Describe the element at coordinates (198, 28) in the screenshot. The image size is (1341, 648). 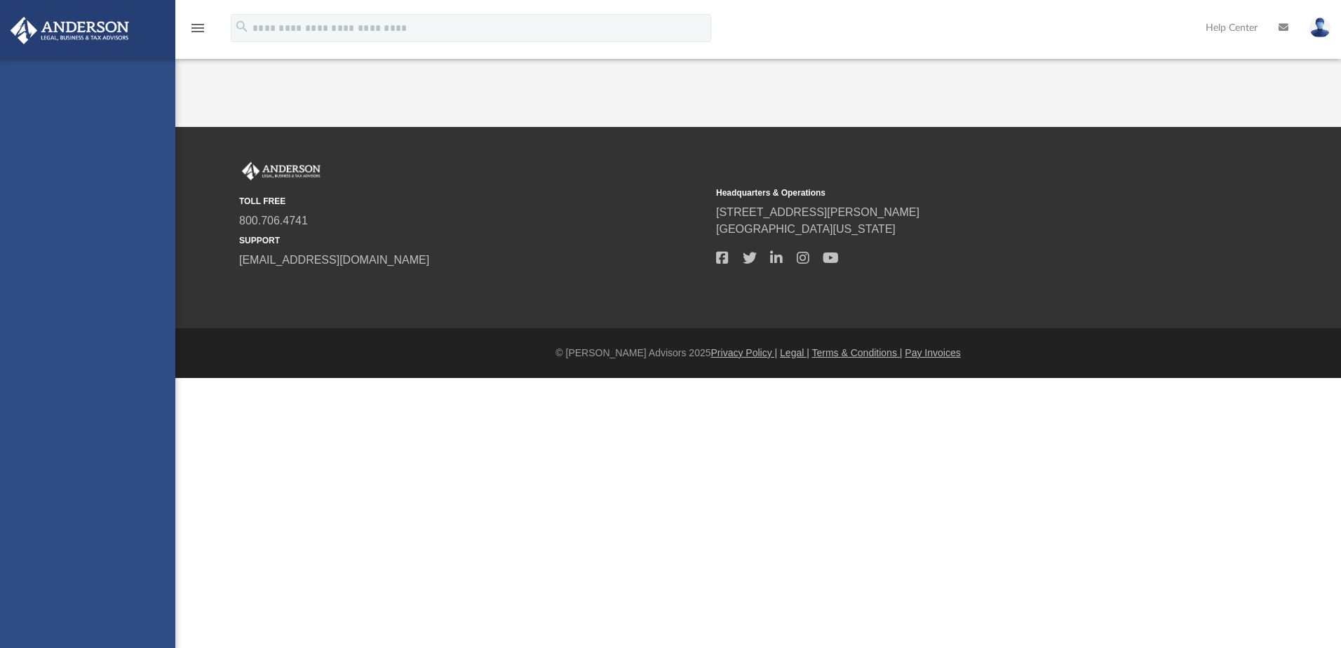
I see `i: menu` at that location.